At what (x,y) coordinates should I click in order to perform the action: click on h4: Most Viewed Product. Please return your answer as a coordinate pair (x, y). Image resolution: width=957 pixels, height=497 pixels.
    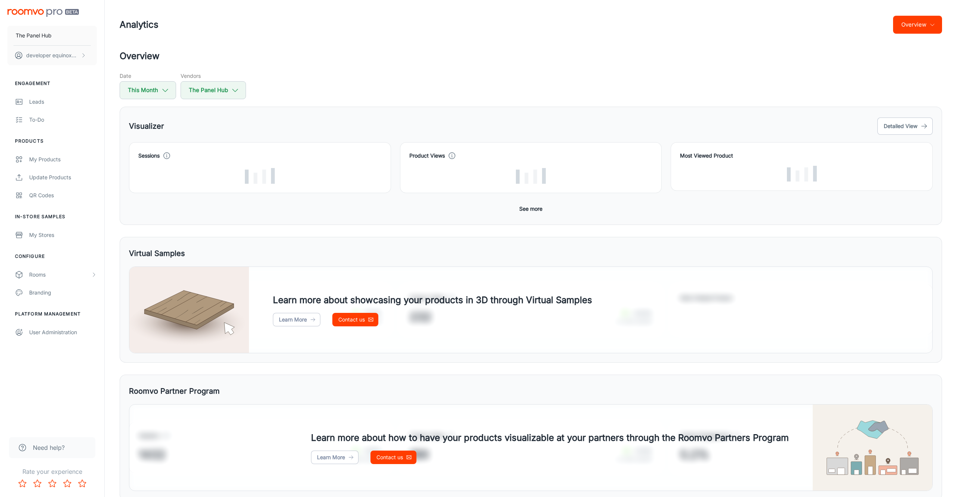
    Looking at the image, I should click on (802, 156).